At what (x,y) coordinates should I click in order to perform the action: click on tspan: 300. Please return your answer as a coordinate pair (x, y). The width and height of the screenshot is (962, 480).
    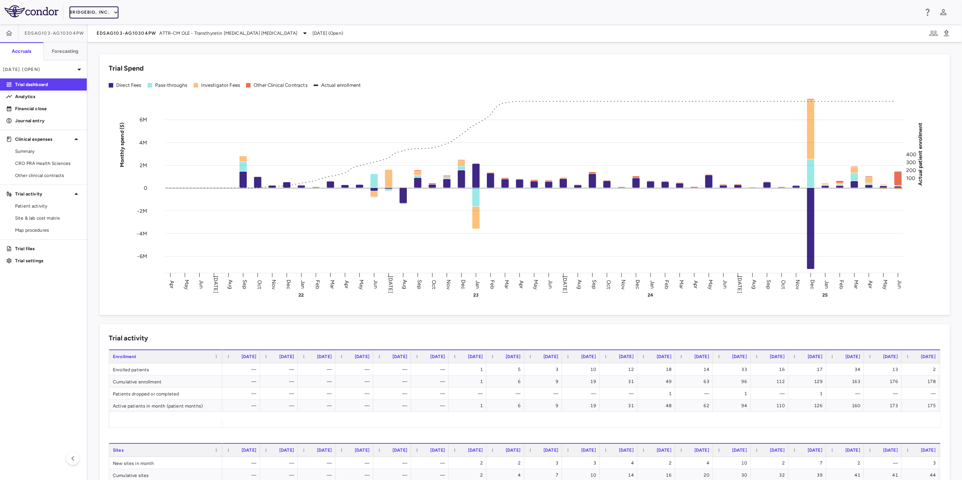
    Looking at the image, I should click on (911, 162).